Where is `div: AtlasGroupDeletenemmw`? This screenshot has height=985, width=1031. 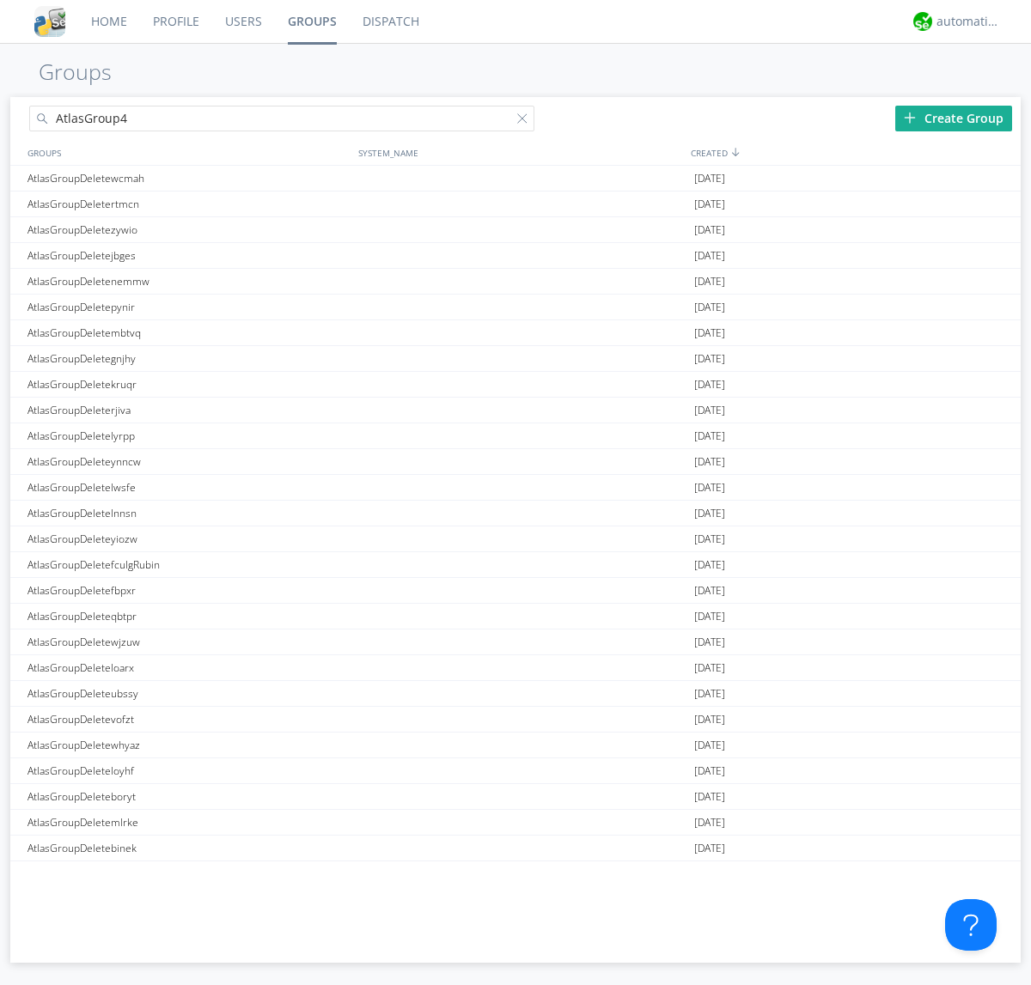
div: AtlasGroupDeletenemmw is located at coordinates (188, 281).